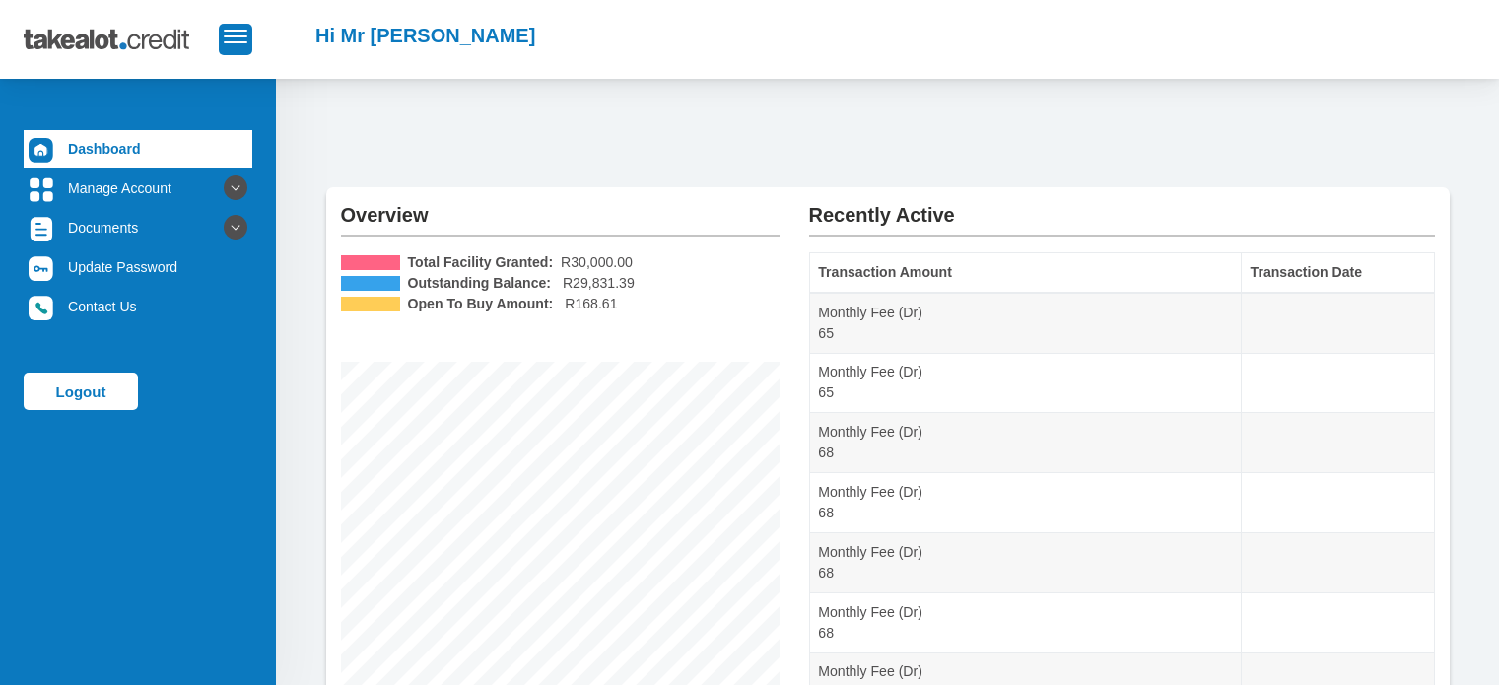 The width and height of the screenshot is (1499, 685). I want to click on th: Transaction Date, so click(1338, 273).